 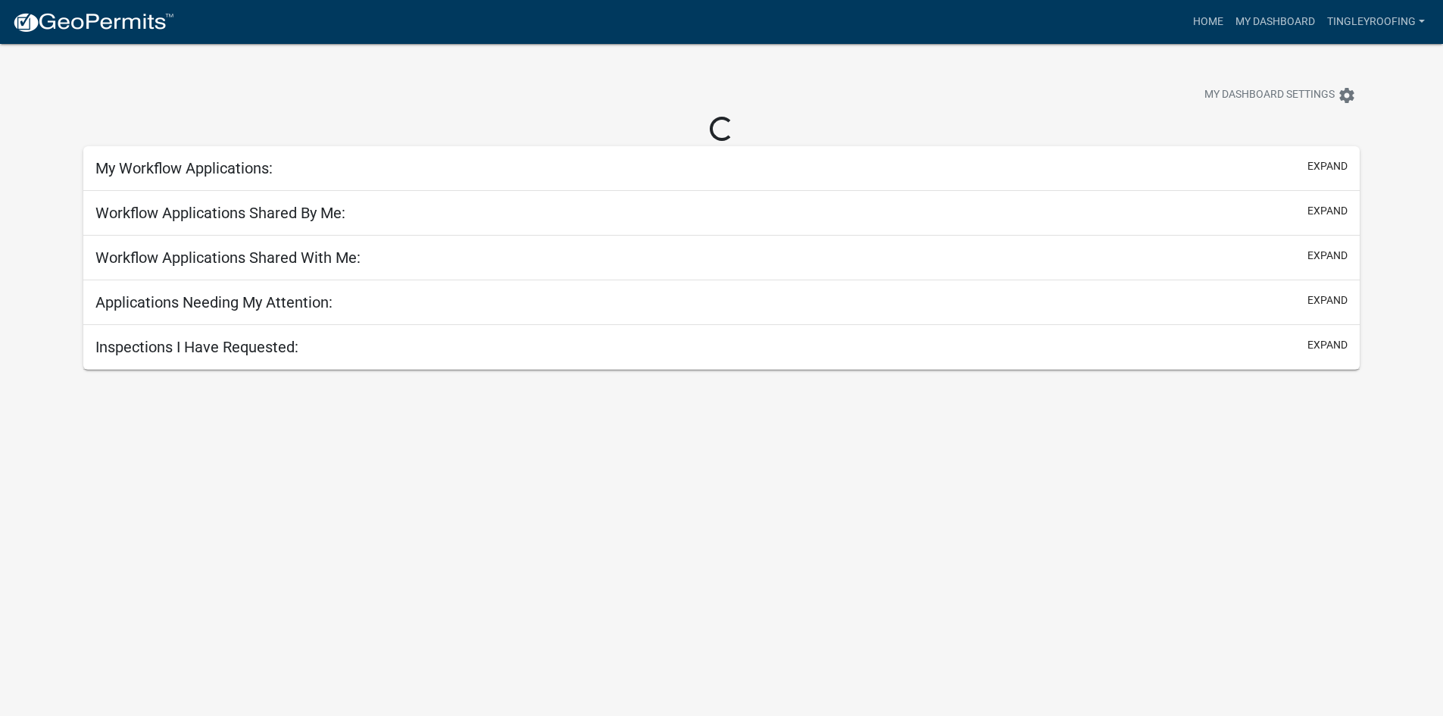 I want to click on h5: Inspections I Have Requested:, so click(x=197, y=347).